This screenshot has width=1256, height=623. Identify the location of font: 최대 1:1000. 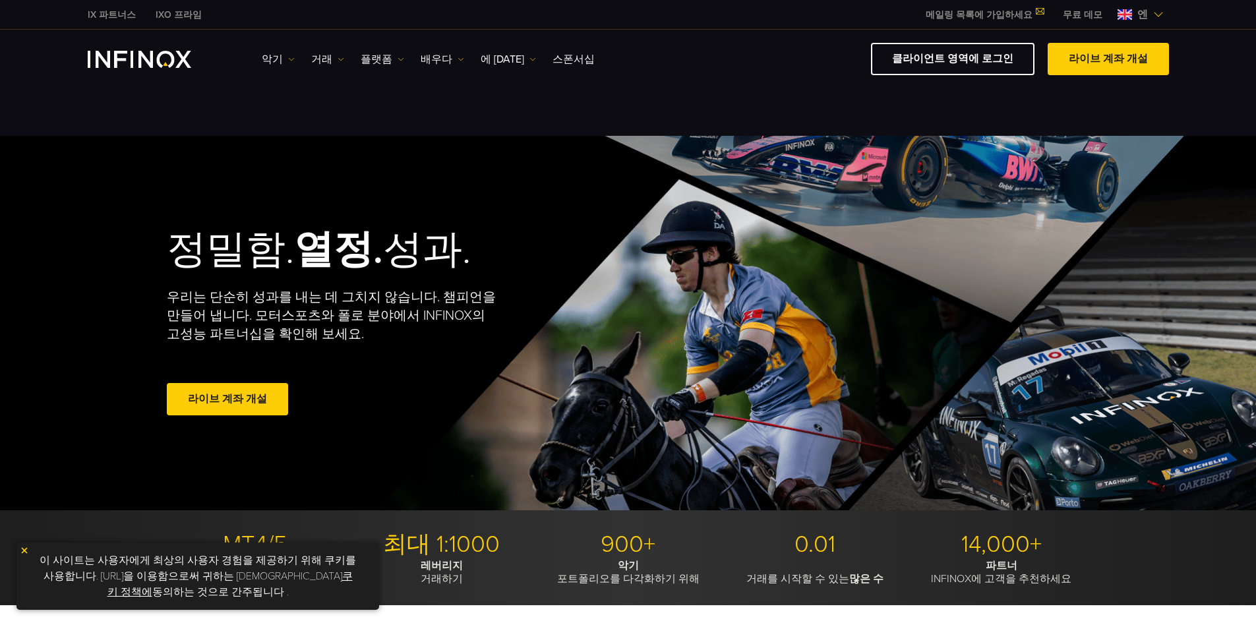
(441, 544).